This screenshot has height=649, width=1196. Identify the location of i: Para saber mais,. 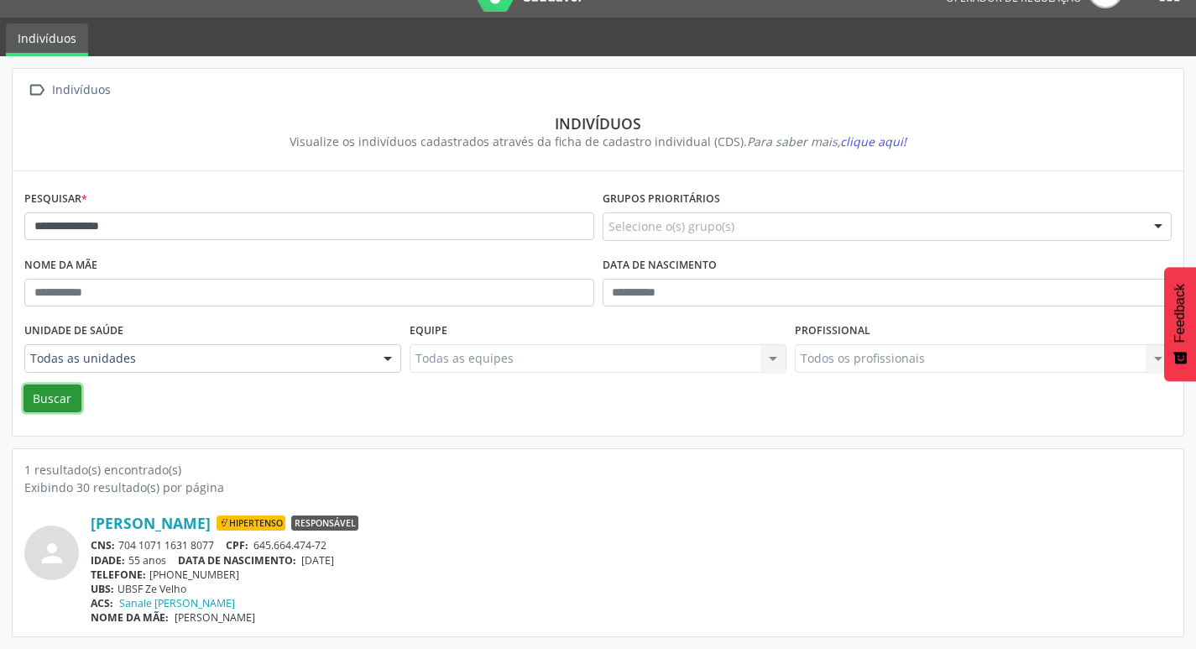
(827, 141).